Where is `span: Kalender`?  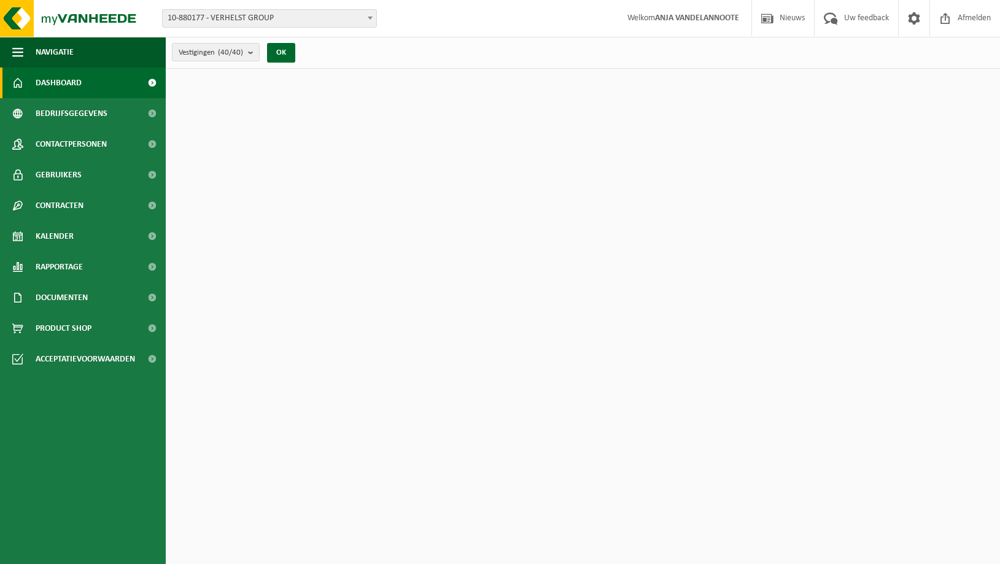
span: Kalender is located at coordinates (55, 236).